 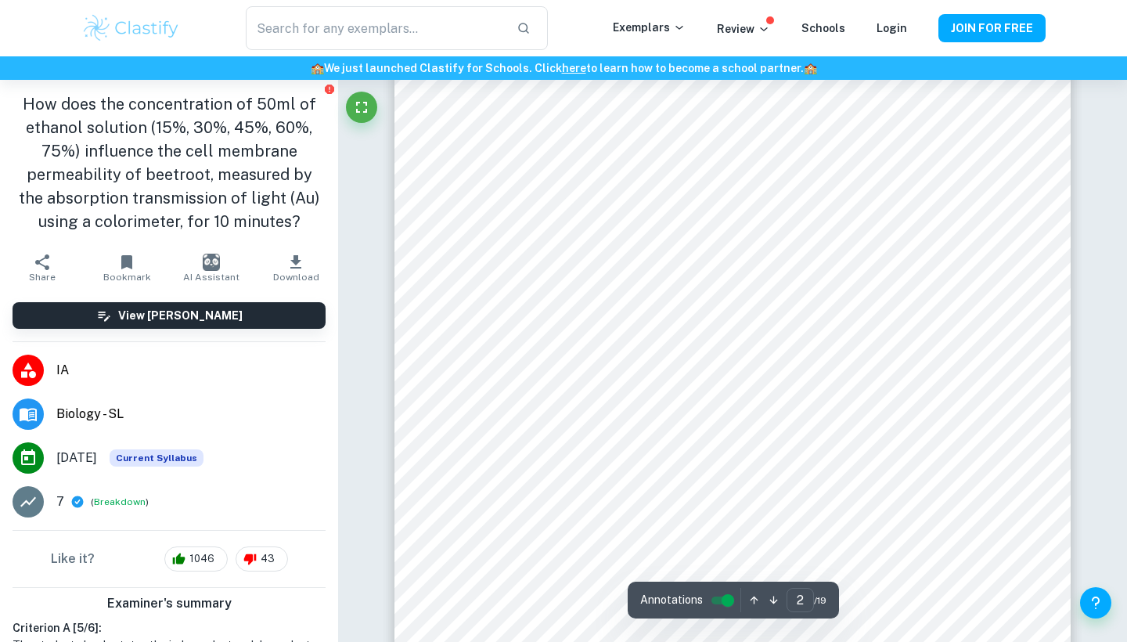 What do you see at coordinates (202, 559) in the screenshot?
I see `span: 1046` at bounding box center [202, 559].